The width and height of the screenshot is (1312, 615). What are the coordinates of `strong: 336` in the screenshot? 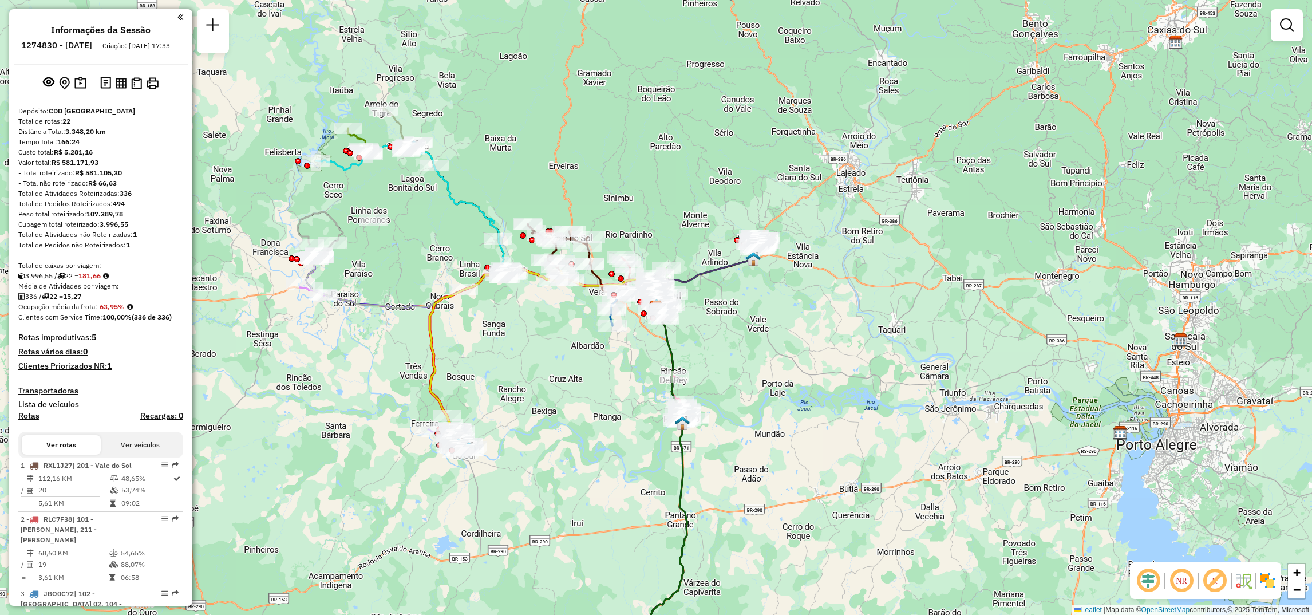 It's located at (125, 193).